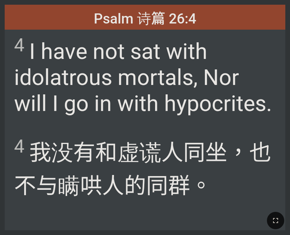  I want to click on span: 我没有和虚谎, so click(145, 168).